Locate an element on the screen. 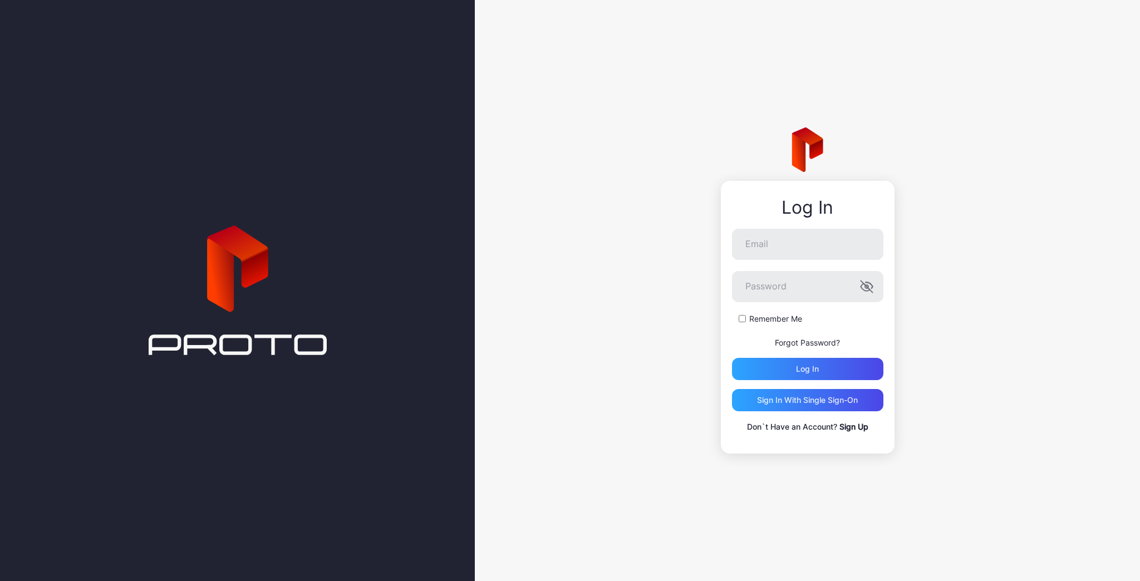  p: Don`t Have an Account? is located at coordinates (808, 427).